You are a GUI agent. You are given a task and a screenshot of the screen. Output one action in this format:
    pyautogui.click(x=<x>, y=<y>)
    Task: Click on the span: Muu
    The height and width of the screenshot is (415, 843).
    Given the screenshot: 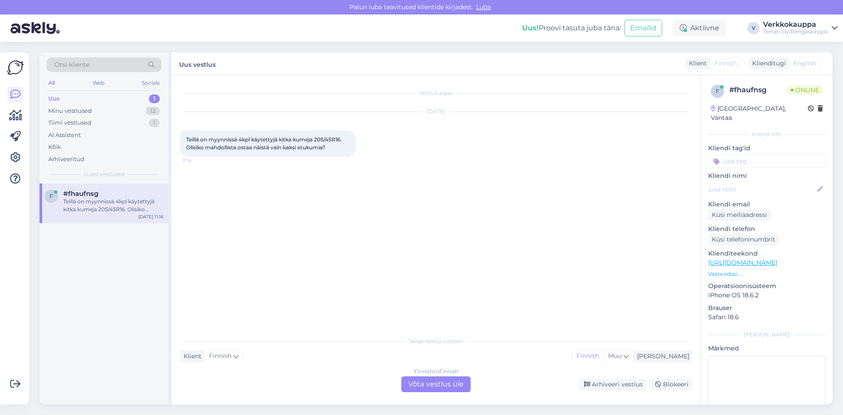 What is the action you would take?
    pyautogui.click(x=615, y=356)
    